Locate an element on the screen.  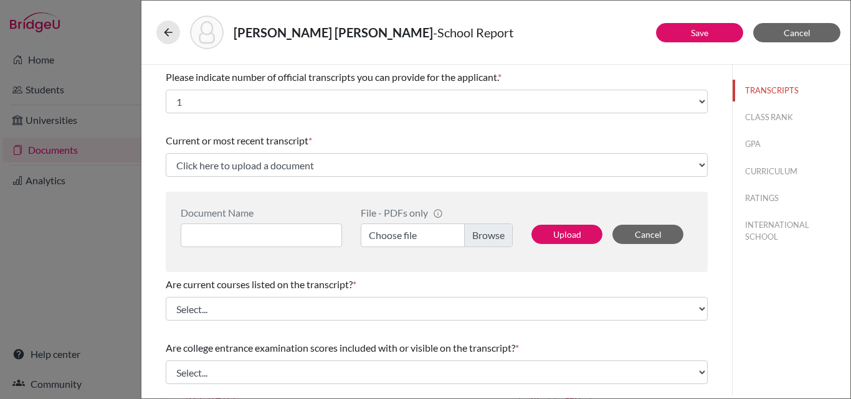
button: Cancel is located at coordinates (648, 234).